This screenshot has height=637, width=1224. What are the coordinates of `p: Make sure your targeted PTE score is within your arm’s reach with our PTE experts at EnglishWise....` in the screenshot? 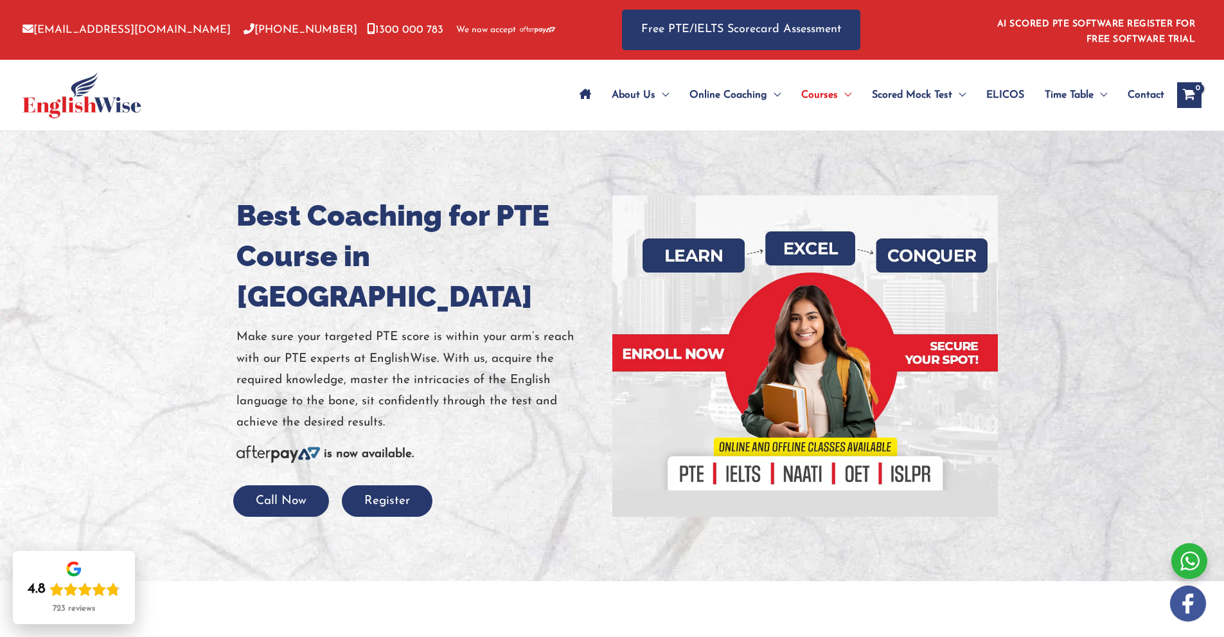 It's located at (420, 380).